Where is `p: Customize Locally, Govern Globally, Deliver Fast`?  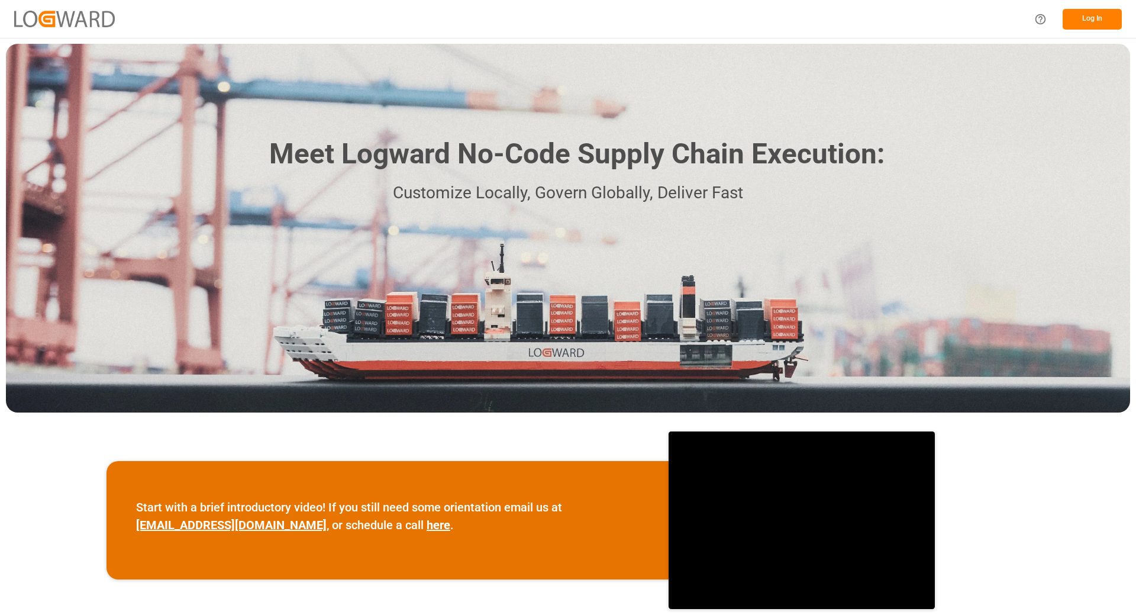
p: Customize Locally, Govern Globally, Deliver Fast is located at coordinates (568, 193).